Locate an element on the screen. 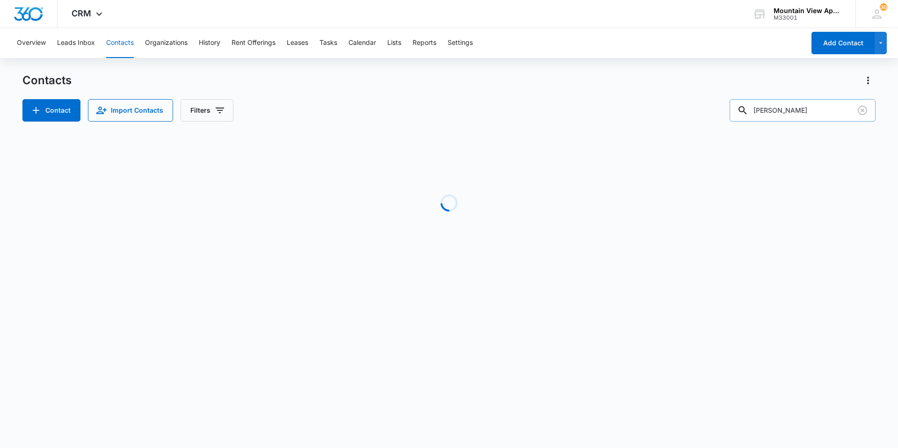 This screenshot has height=448, width=898. button: Overview is located at coordinates (31, 43).